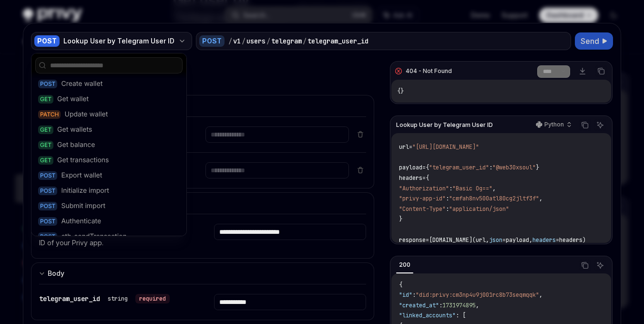 The height and width of the screenshot is (324, 644). I want to click on div: Lookup User by Telegram User ID, so click(119, 41).